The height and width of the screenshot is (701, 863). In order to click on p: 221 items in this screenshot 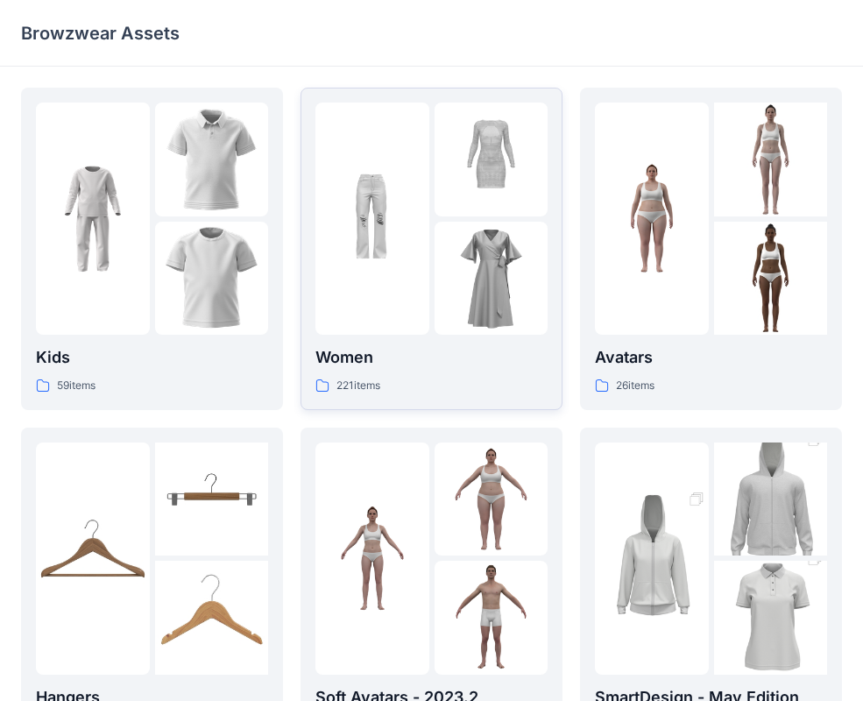, I will do `click(358, 386)`.